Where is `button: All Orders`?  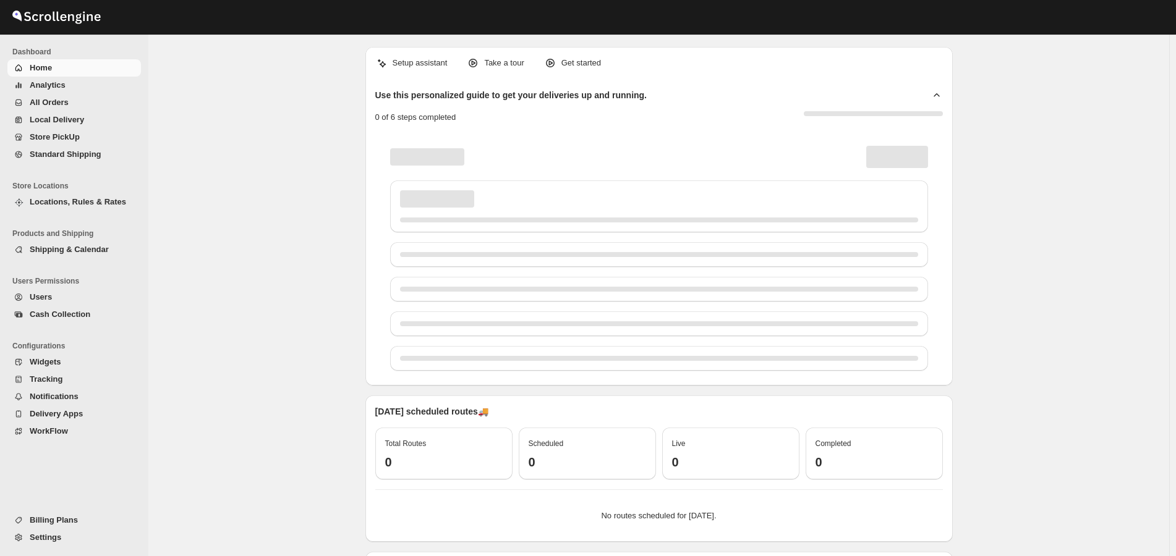
button: All Orders is located at coordinates (74, 103).